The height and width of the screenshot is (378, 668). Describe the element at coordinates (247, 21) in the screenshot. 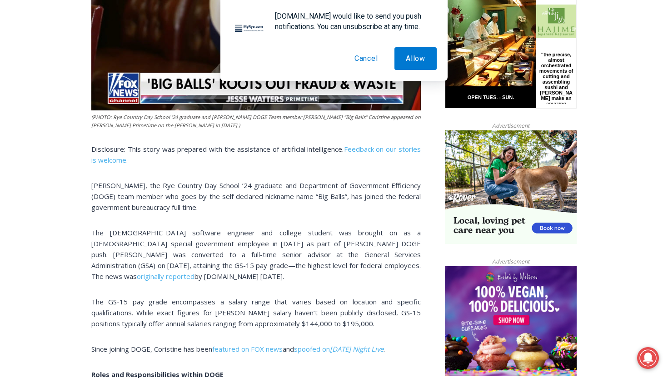

I see `img: s_800_809a2aa2-bb6e-4add-8b5e-749ad0704c34.jpeg` at that location.